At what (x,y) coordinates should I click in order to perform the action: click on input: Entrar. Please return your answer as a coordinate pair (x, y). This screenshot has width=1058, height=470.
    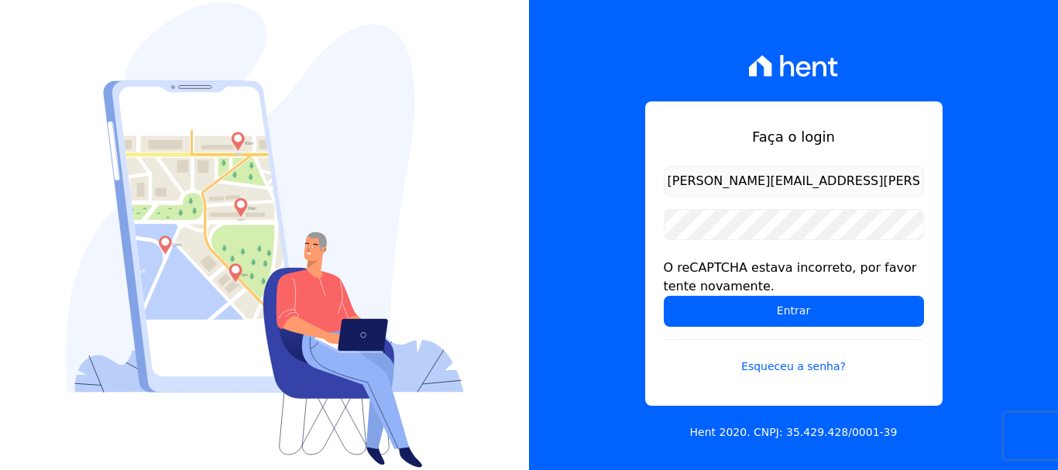
    Looking at the image, I should click on (794, 311).